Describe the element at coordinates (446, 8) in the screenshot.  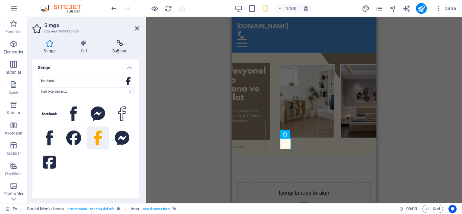
I see `button: Daha` at that location.